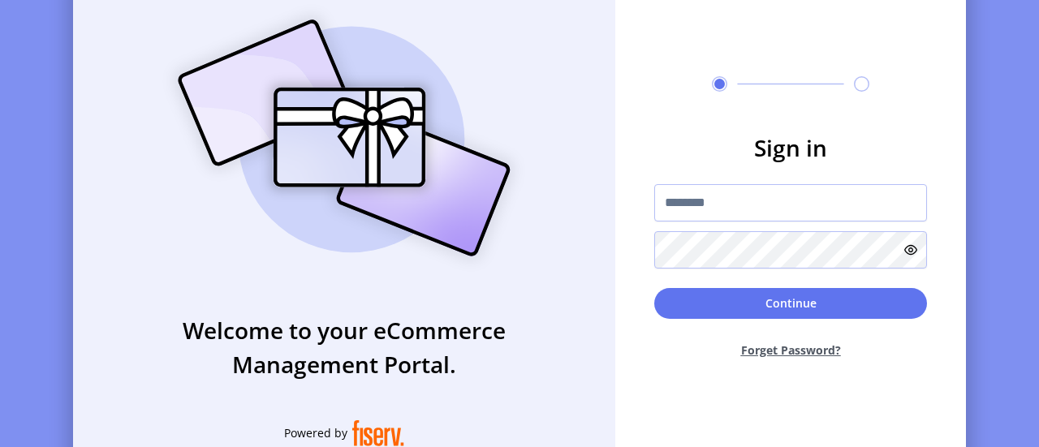  I want to click on h3: Sign in, so click(791, 148).